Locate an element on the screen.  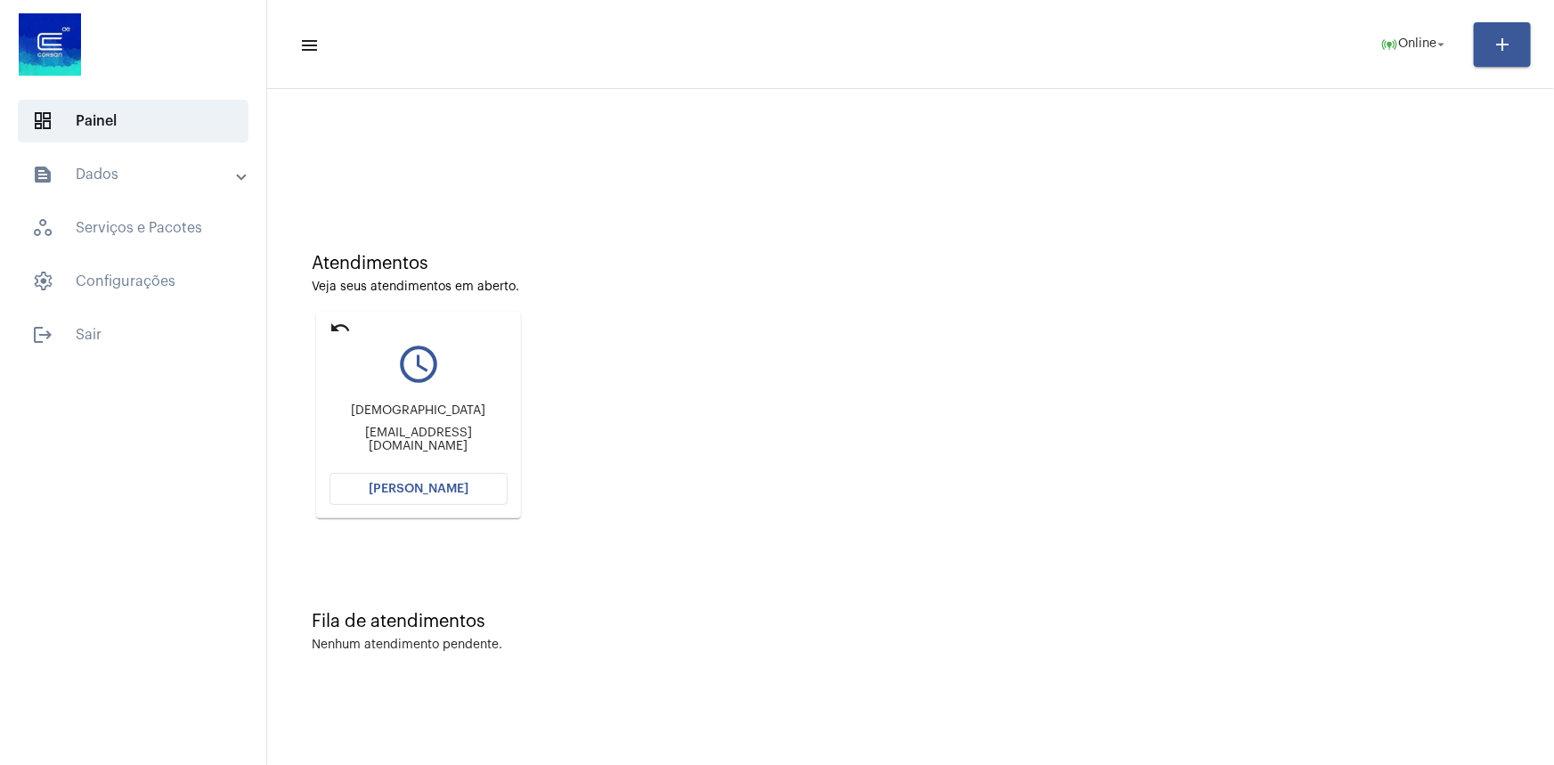
span: Painel is located at coordinates (133, 121).